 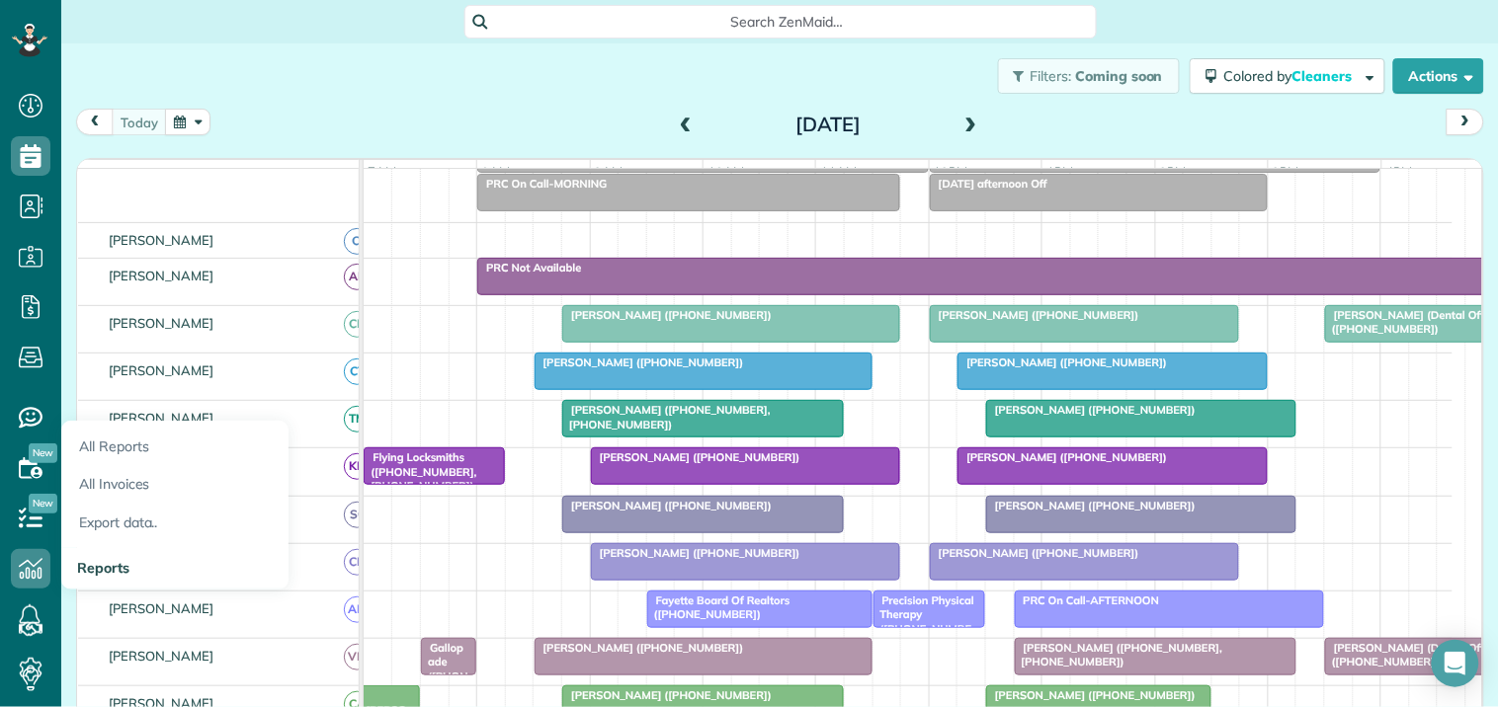 What do you see at coordinates (175, 527) in the screenshot?
I see `a: Export data..` at bounding box center [175, 527].